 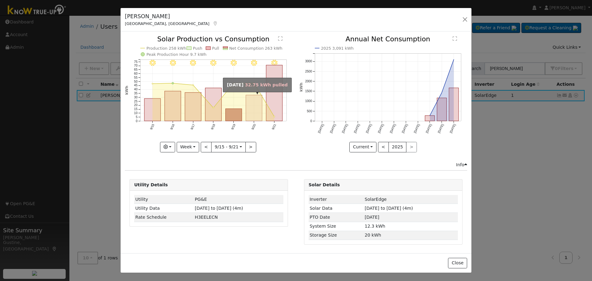 What do you see at coordinates (308, 91) in the screenshot?
I see `text: 1500` at bounding box center [308, 91].